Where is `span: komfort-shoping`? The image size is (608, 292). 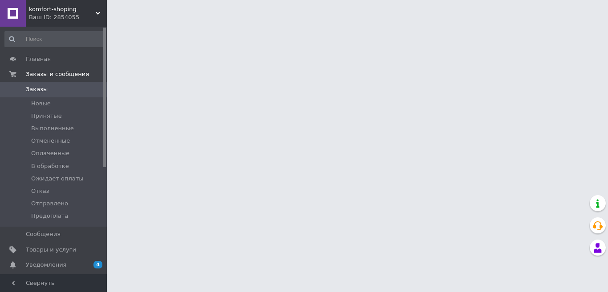 span: komfort-shoping is located at coordinates (62, 9).